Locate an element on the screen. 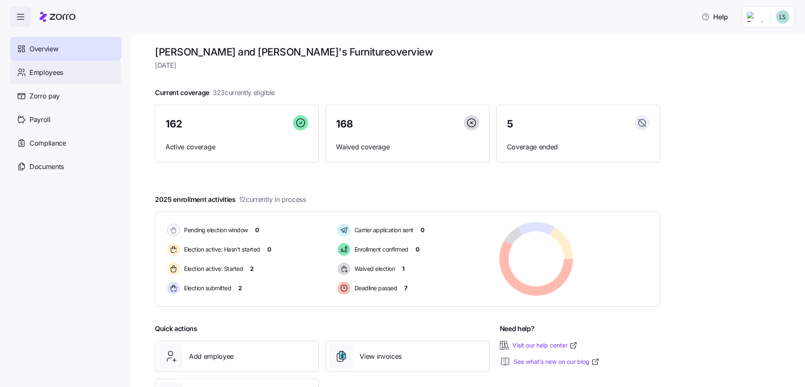 Image resolution: width=805 pixels, height=387 pixels. a: Compliance is located at coordinates (66, 143).